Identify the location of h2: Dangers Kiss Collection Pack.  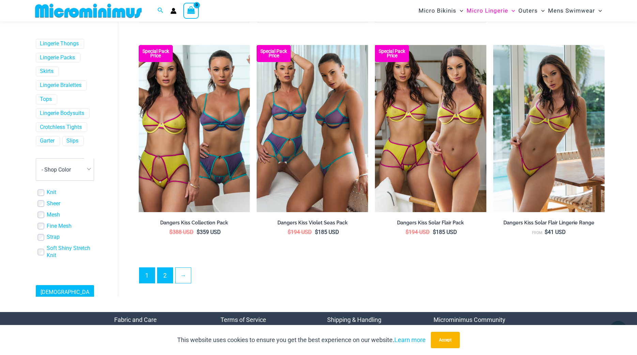
(194, 223).